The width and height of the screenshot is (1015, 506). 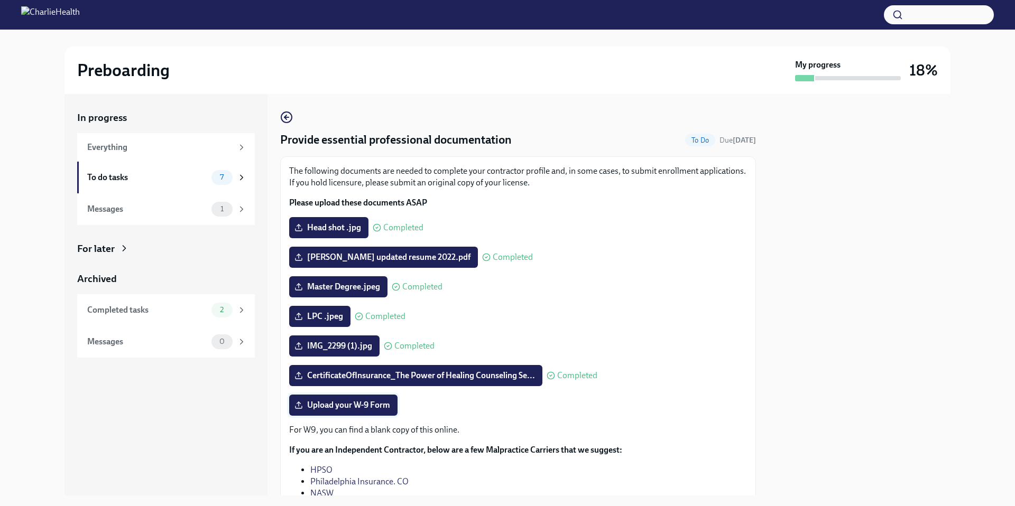 I want to click on a: Messages0, so click(x=166, y=342).